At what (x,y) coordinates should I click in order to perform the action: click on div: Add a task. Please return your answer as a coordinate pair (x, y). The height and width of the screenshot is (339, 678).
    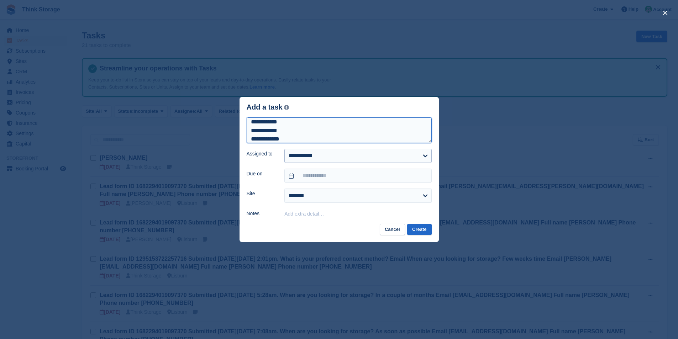
    Looking at the image, I should click on (268, 107).